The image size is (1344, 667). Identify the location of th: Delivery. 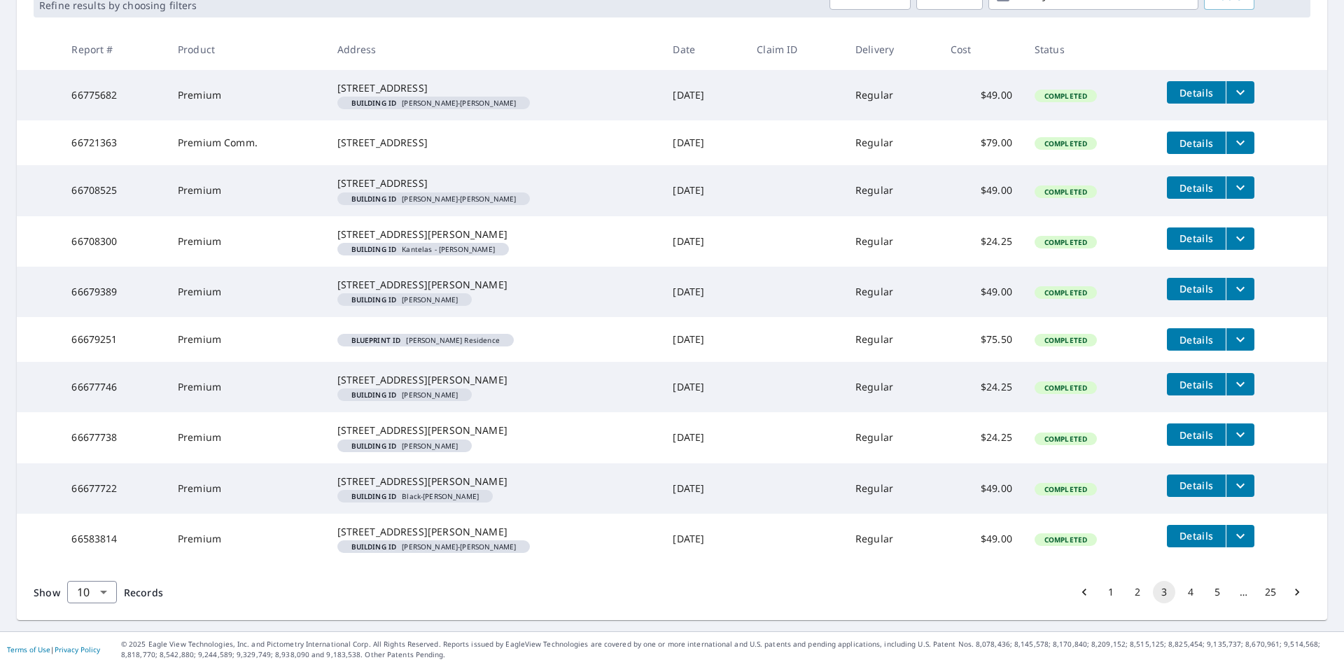
(892, 49).